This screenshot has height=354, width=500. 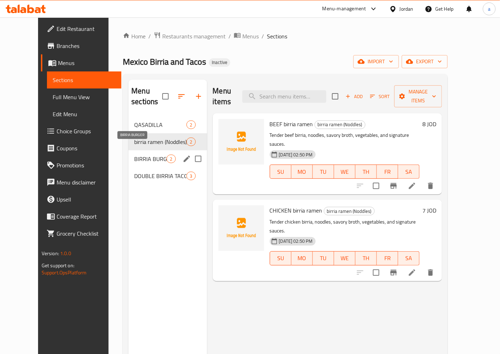 I want to click on button: Branch-specific-item, so click(x=393, y=186).